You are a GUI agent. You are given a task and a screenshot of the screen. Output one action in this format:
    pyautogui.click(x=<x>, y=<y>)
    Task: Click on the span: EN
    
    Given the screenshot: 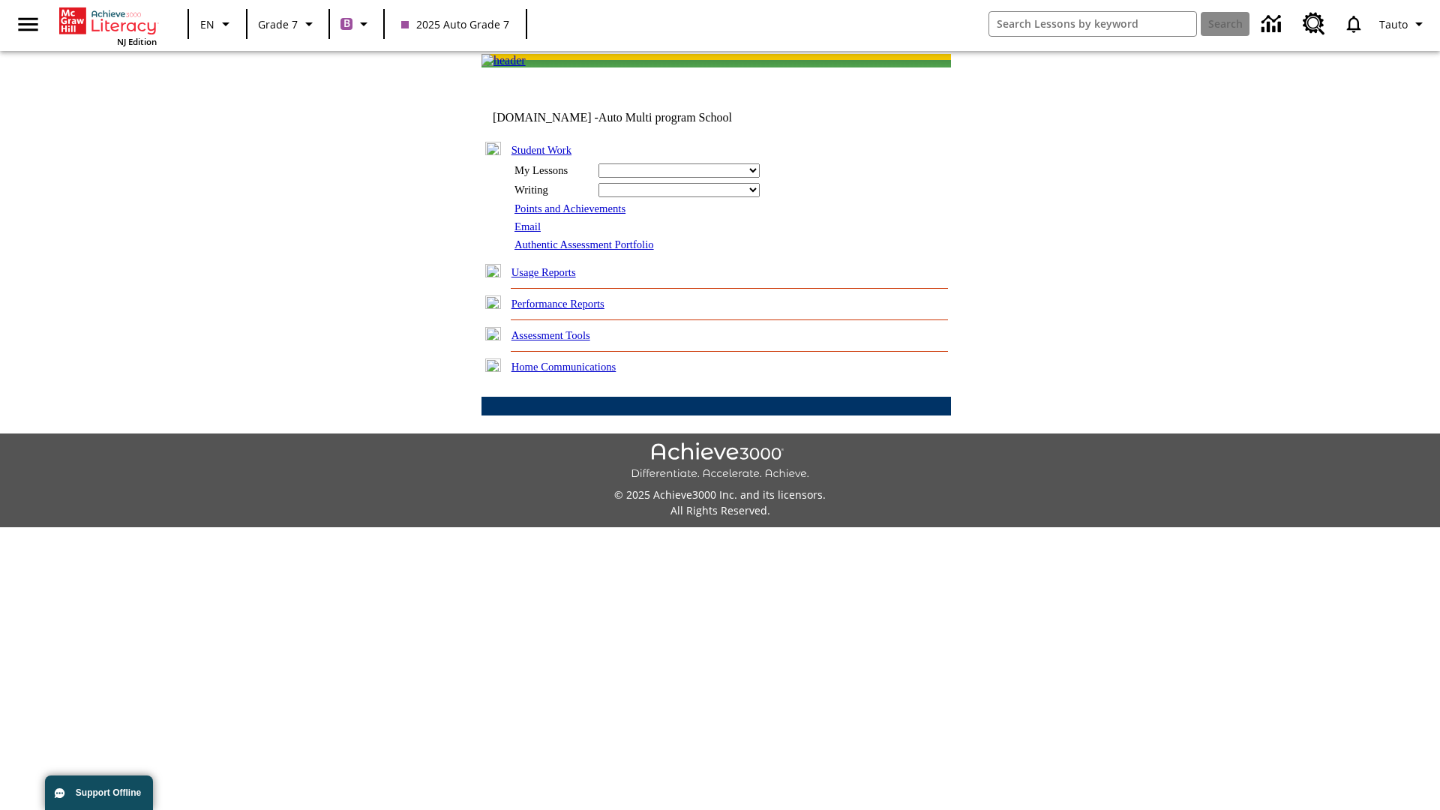 What is the action you would take?
    pyautogui.click(x=207, y=24)
    